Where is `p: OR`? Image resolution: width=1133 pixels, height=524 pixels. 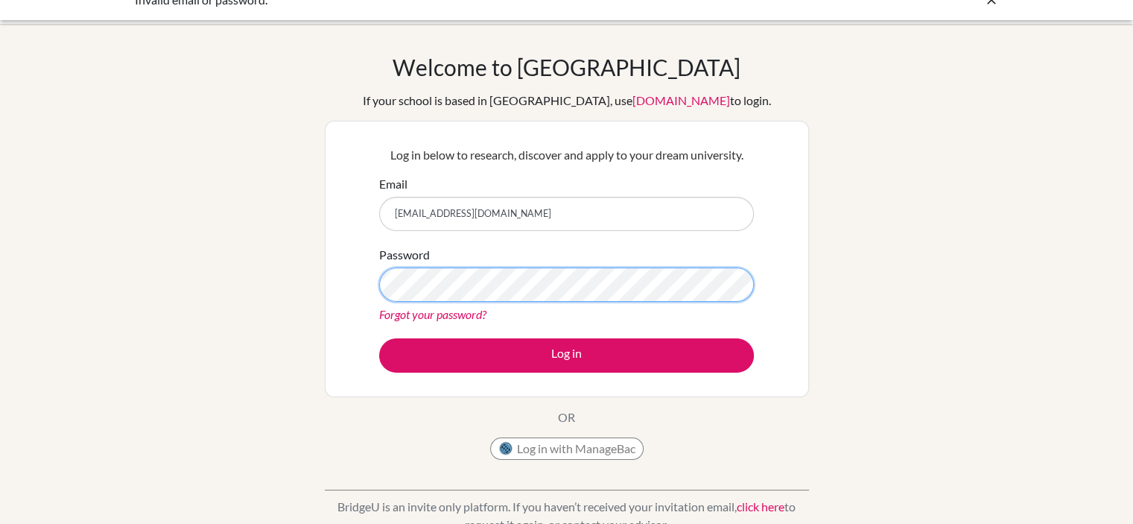 p: OR is located at coordinates (566, 417).